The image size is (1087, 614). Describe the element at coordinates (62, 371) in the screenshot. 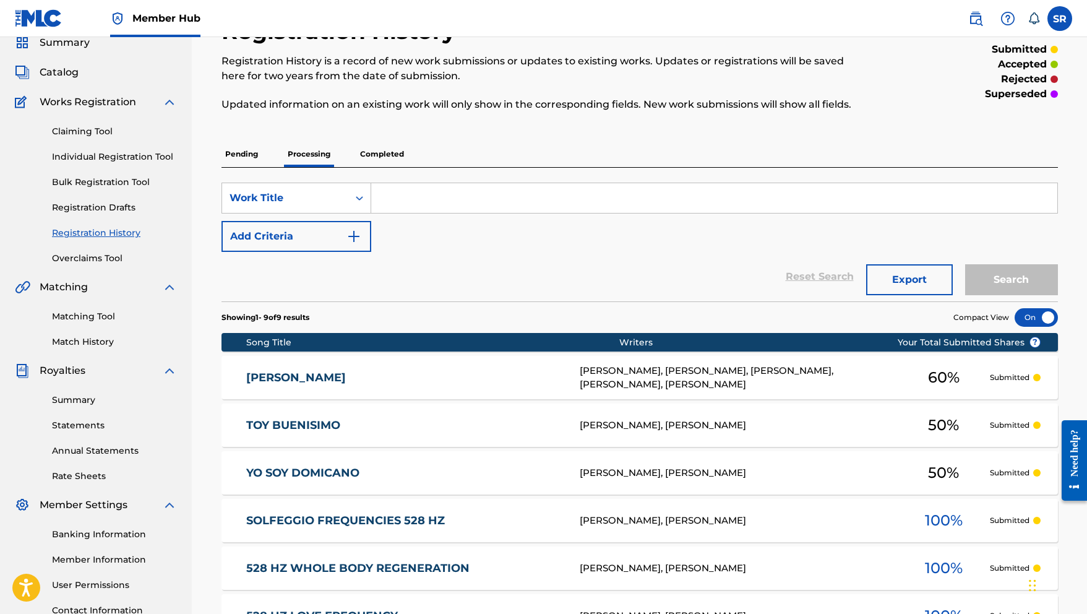

I see `span: Royalties` at that location.